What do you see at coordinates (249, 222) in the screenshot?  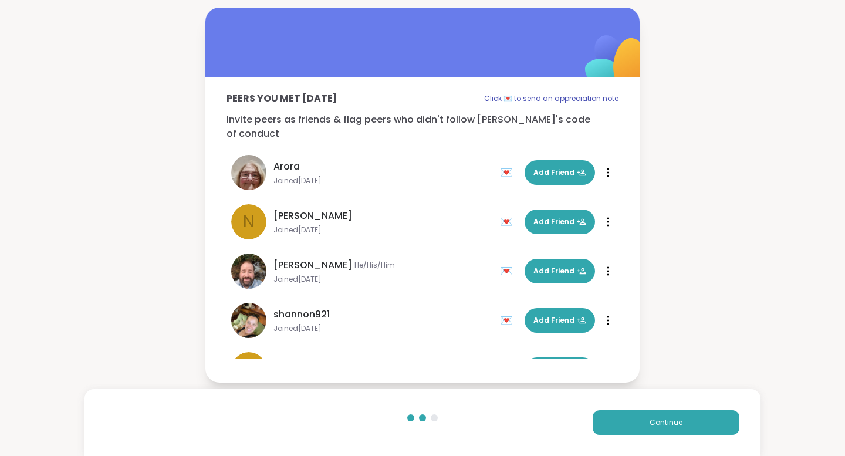 I see `span: N` at bounding box center [249, 222].